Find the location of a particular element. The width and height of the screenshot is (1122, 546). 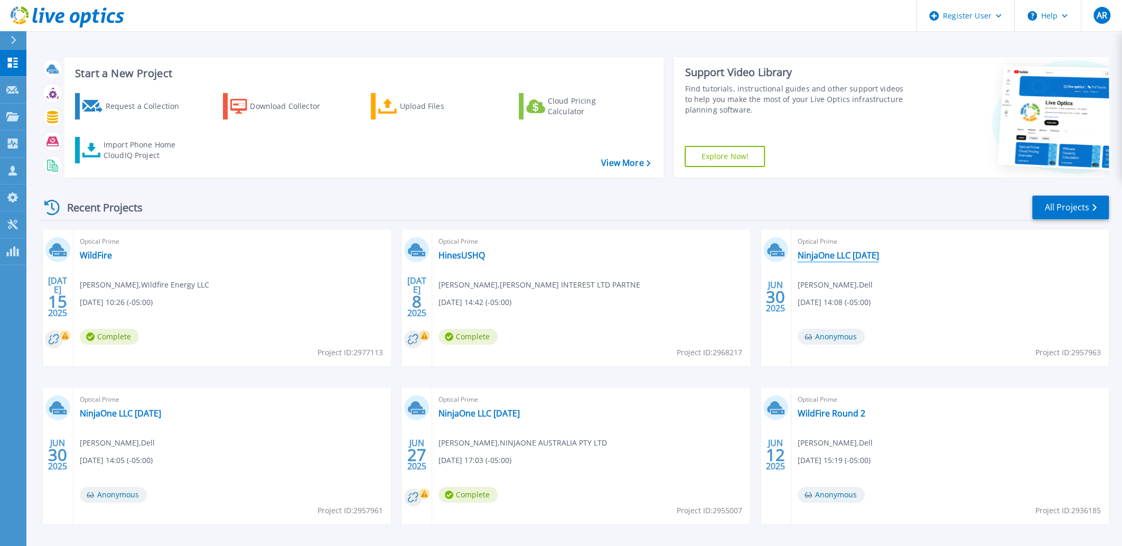

div: Download Collector is located at coordinates (292, 106).